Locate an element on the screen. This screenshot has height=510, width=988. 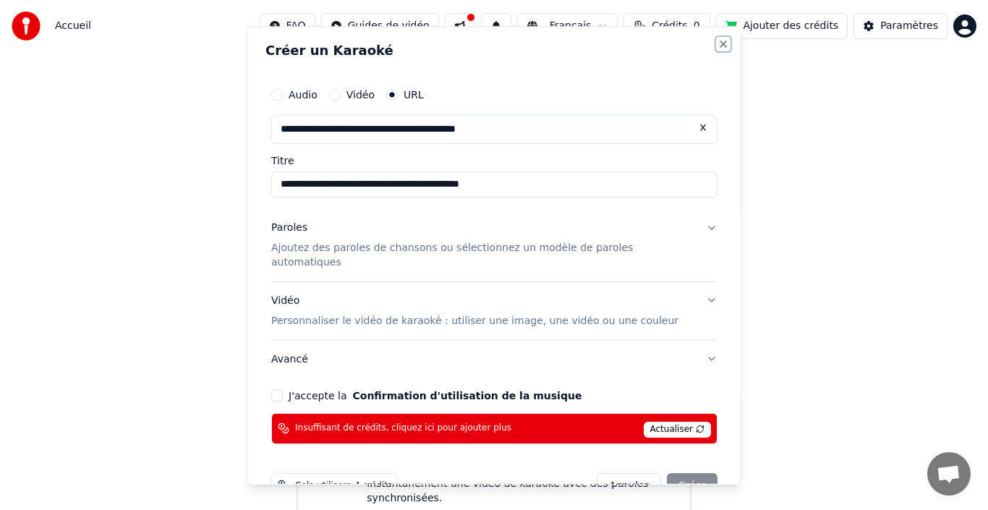
h2: Créer un Karaoké is located at coordinates (494, 50).